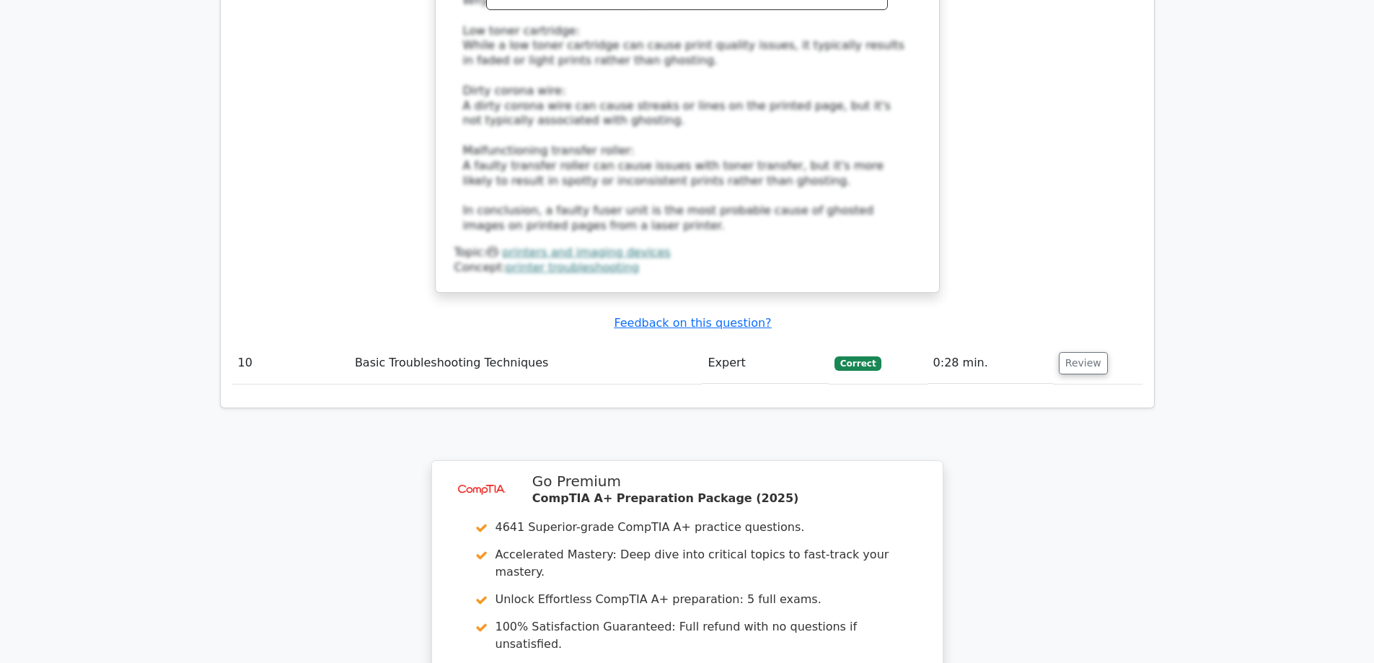 Image resolution: width=1374 pixels, height=663 pixels. I want to click on button: Review, so click(1083, 363).